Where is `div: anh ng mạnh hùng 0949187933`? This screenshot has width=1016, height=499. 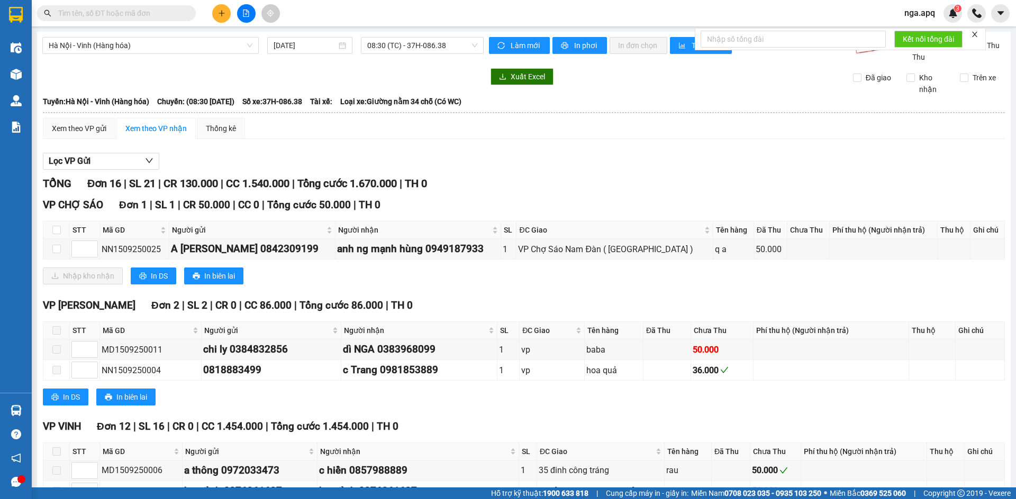
div: anh ng mạnh hùng 0949187933 is located at coordinates (417, 249).